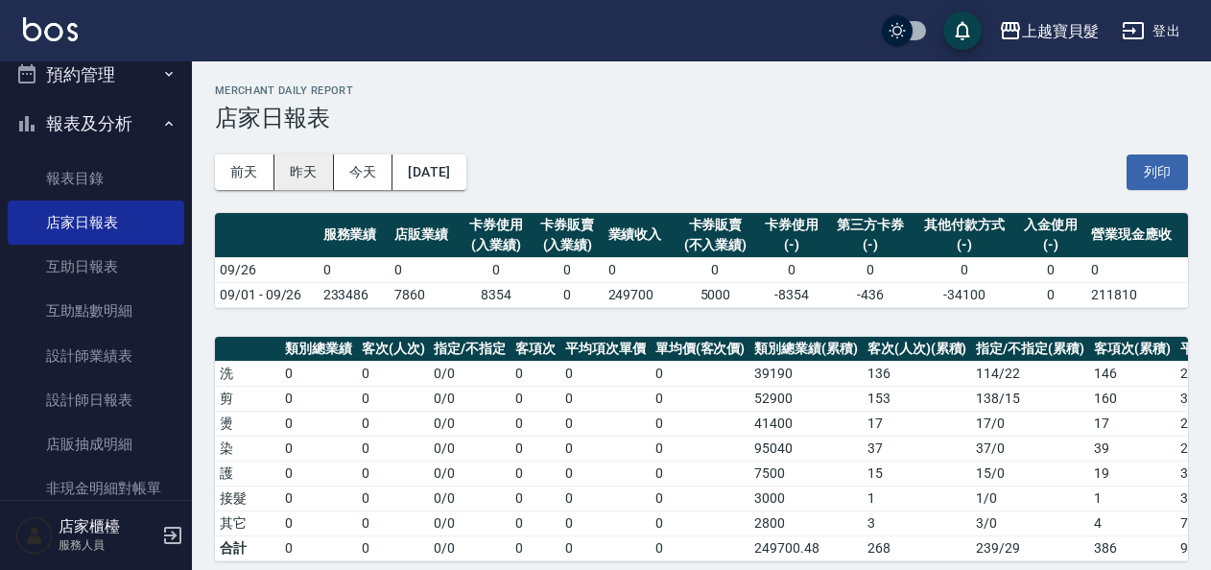 The image size is (1211, 570). Describe the element at coordinates (364, 172) in the screenshot. I see `button: 今天` at that location.